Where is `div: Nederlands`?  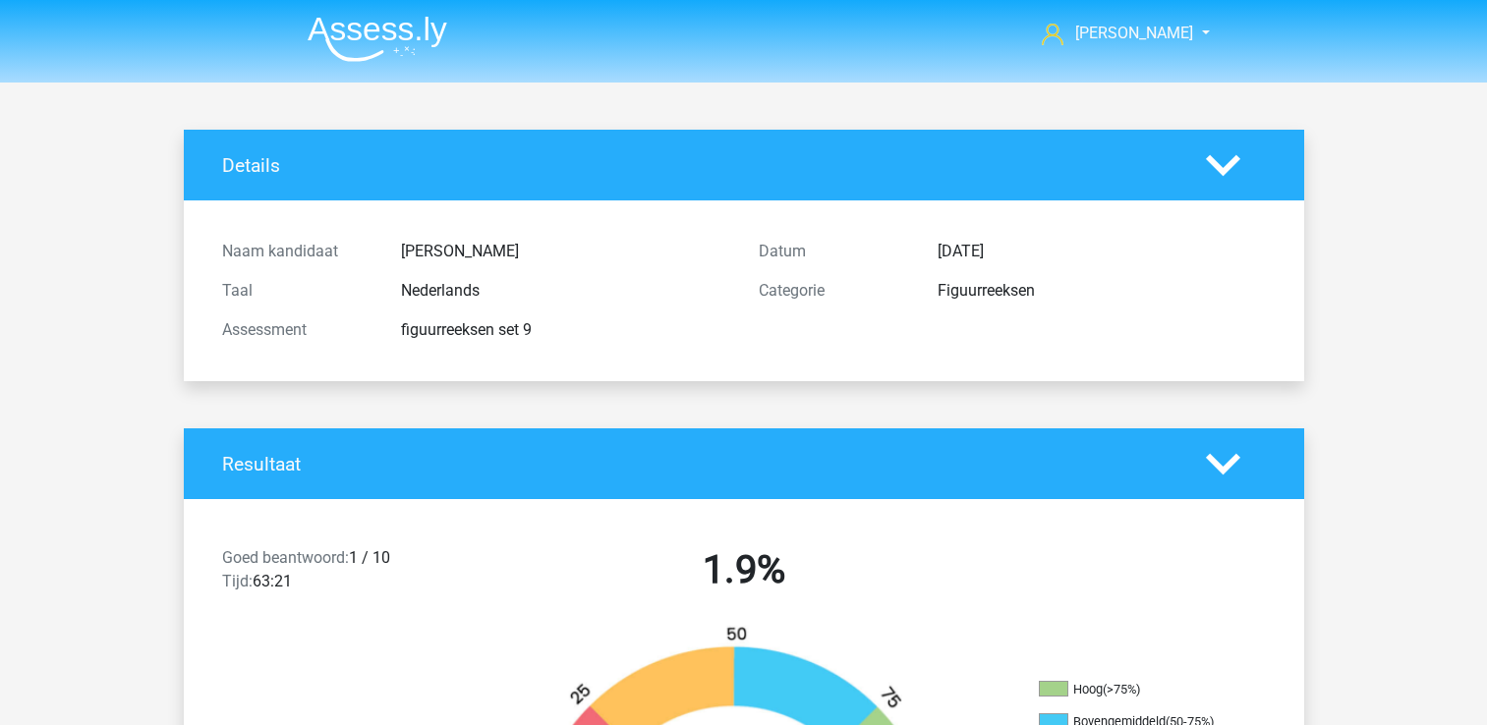 div: Nederlands is located at coordinates (565, 291).